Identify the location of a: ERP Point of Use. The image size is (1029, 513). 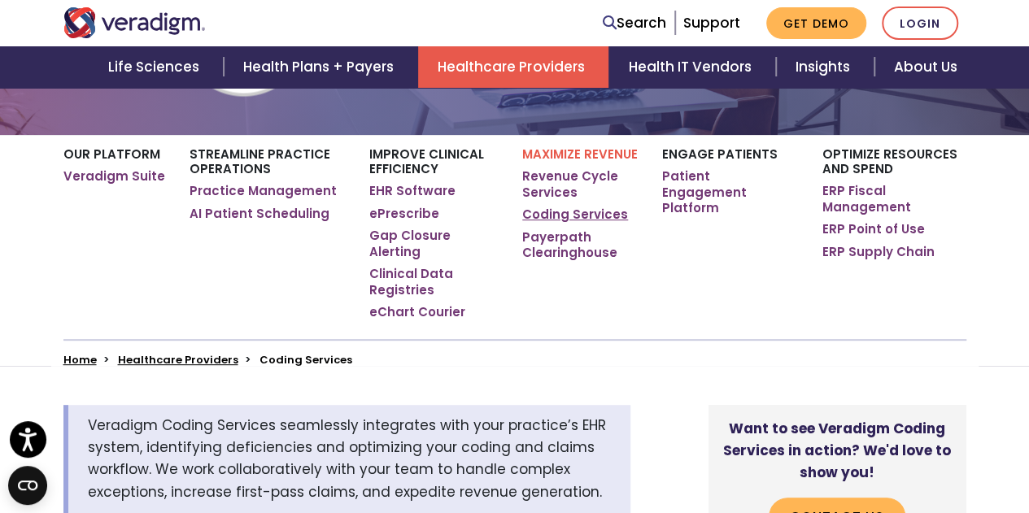
(873, 229).